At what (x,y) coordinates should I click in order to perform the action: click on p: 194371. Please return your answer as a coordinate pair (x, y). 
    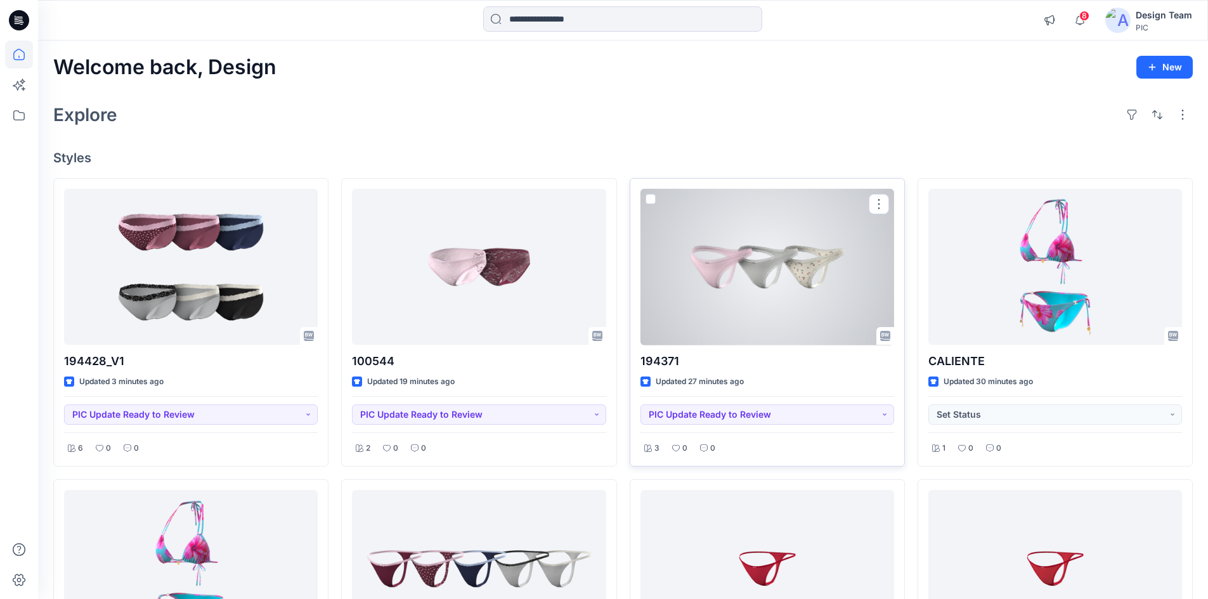
    Looking at the image, I should click on (767, 361).